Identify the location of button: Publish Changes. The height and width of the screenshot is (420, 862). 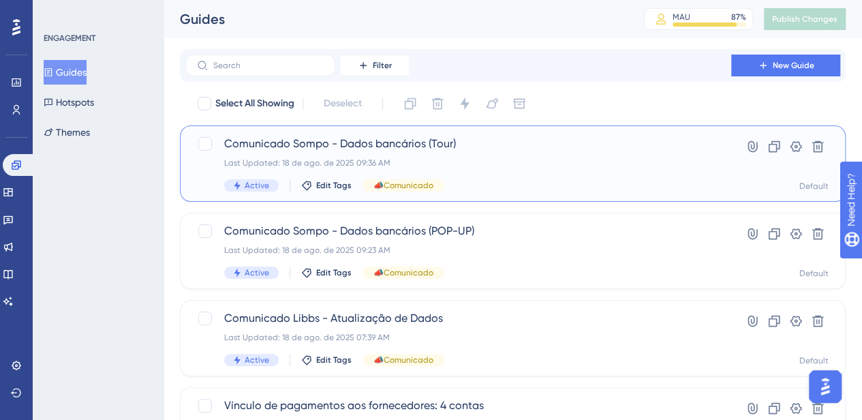
(805, 19).